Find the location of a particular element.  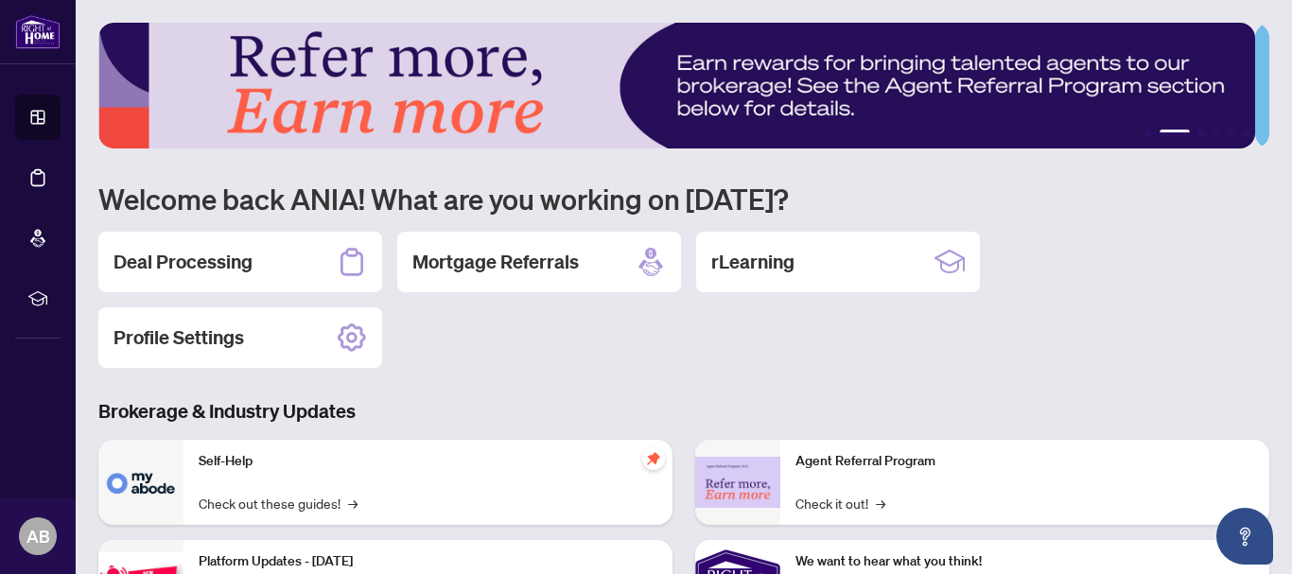

h2: Mortgage Referrals is located at coordinates (496, 262).